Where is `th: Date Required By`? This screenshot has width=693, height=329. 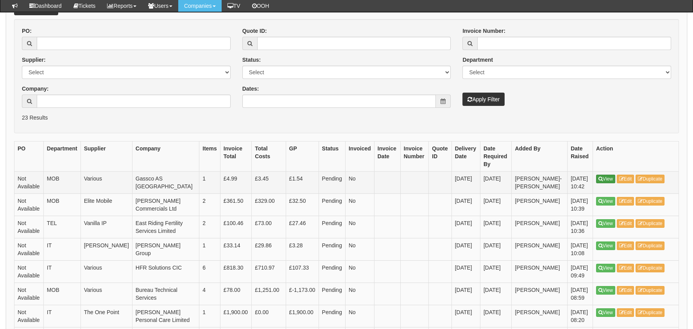
th: Date Required By is located at coordinates (496, 156).